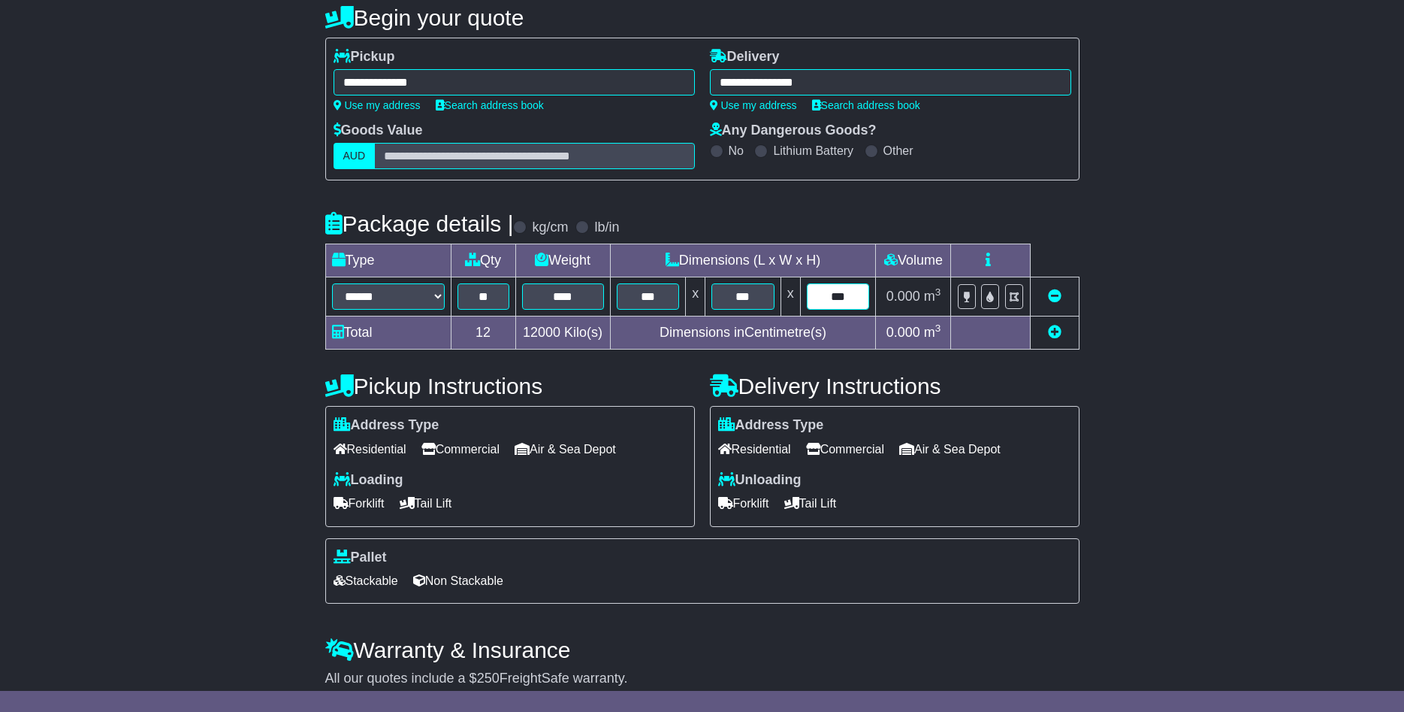 This screenshot has width=1404, height=712. Describe the element at coordinates (793, 131) in the screenshot. I see `label: Any Dangerous Goods?` at that location.